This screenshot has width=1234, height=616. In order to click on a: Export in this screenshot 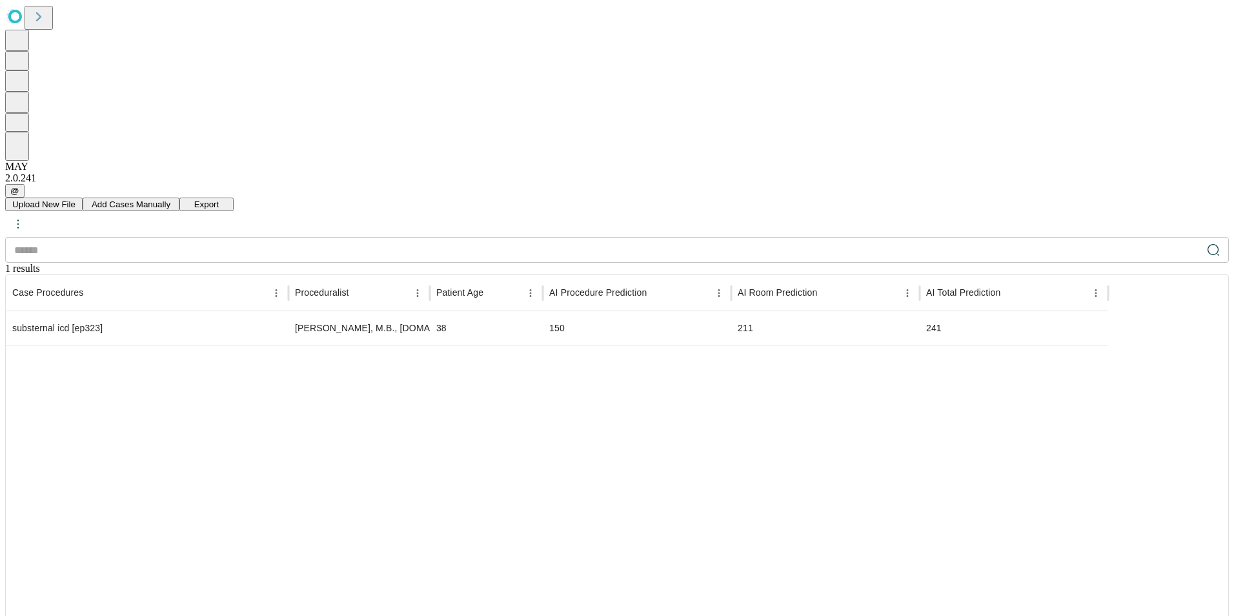, I will do `click(207, 203)`.